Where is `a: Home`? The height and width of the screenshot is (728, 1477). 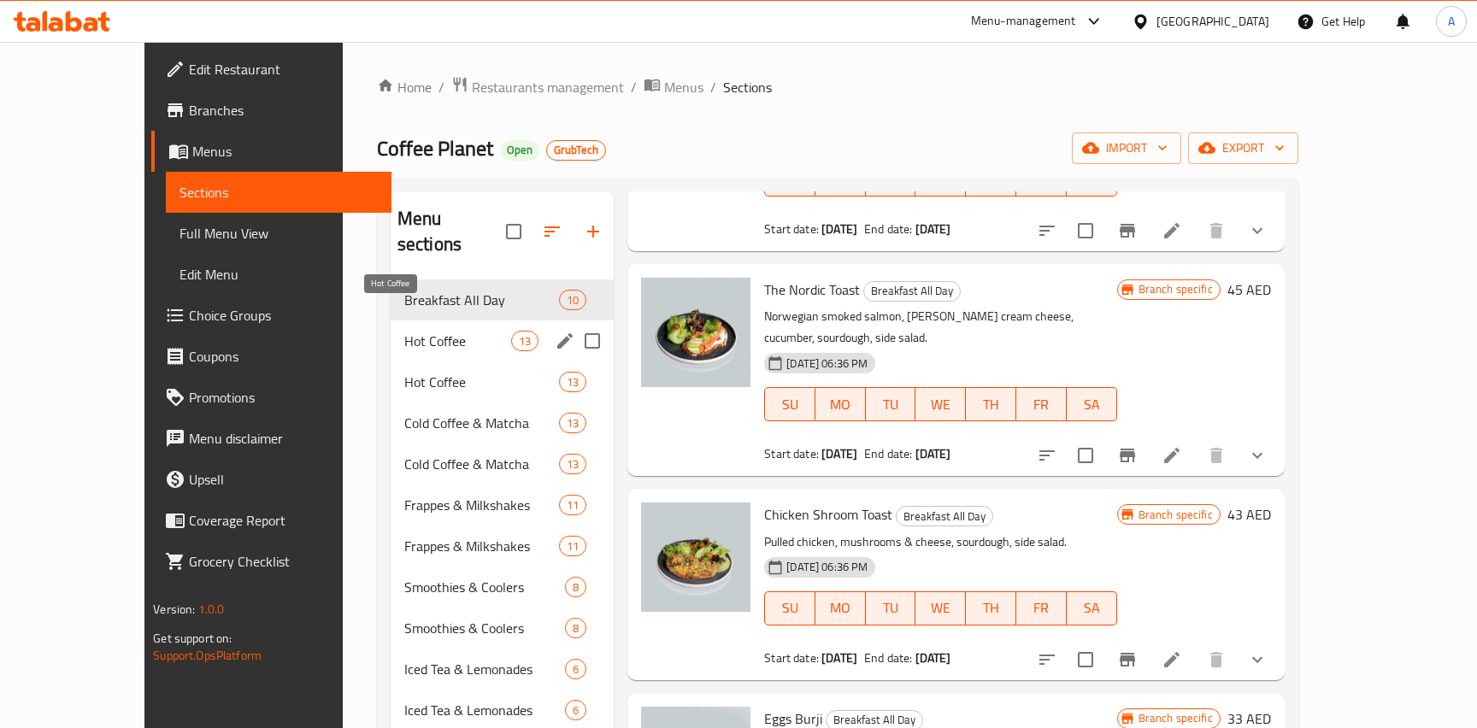
a: Home is located at coordinates (404, 87).